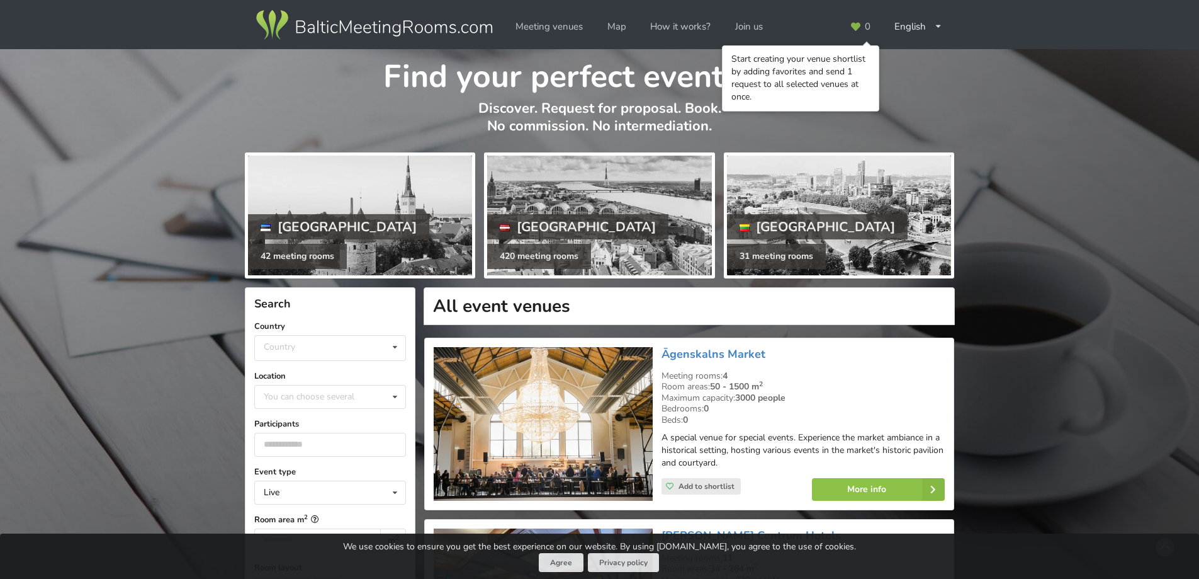 This screenshot has height=579, width=1199. Describe the element at coordinates (599, 123) in the screenshot. I see `p: Discover. Request for proposal. Book. No commission. No intermediation.` at that location.